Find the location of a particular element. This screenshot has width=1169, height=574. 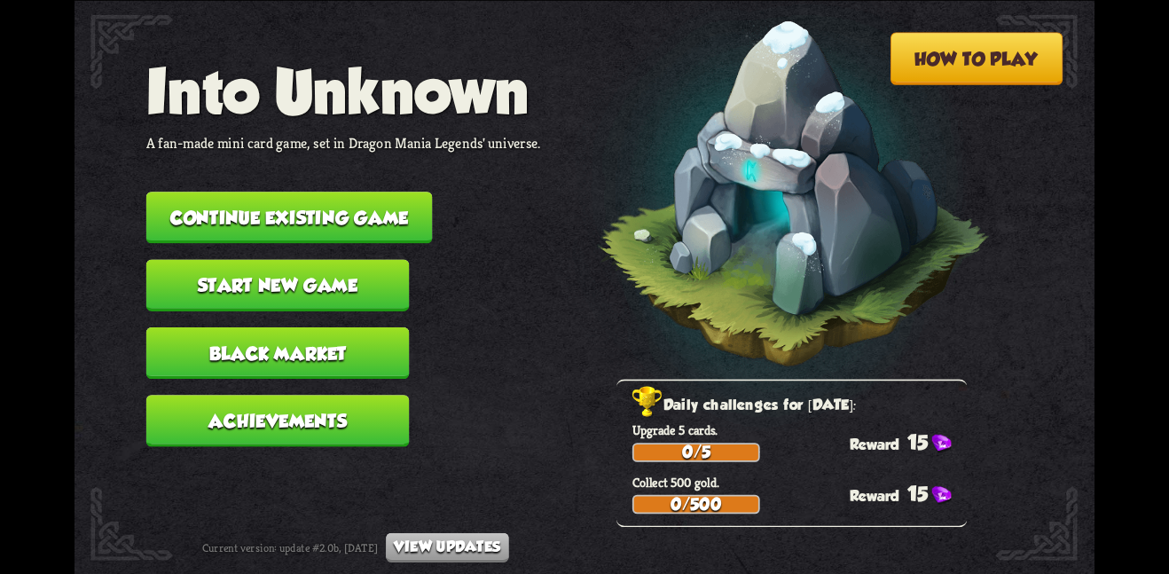

p: Collect 500 gold. is located at coordinates (799, 482).